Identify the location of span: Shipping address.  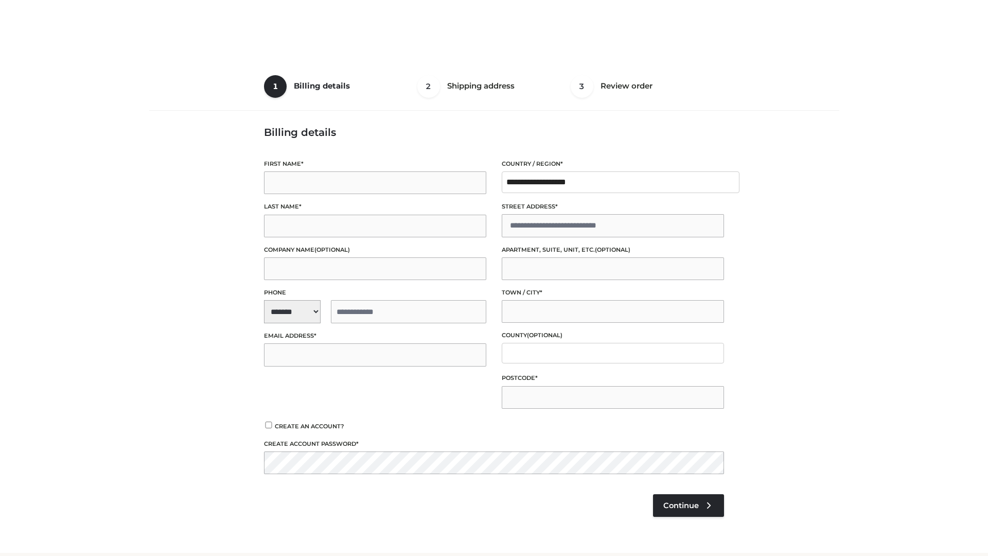
(480, 85).